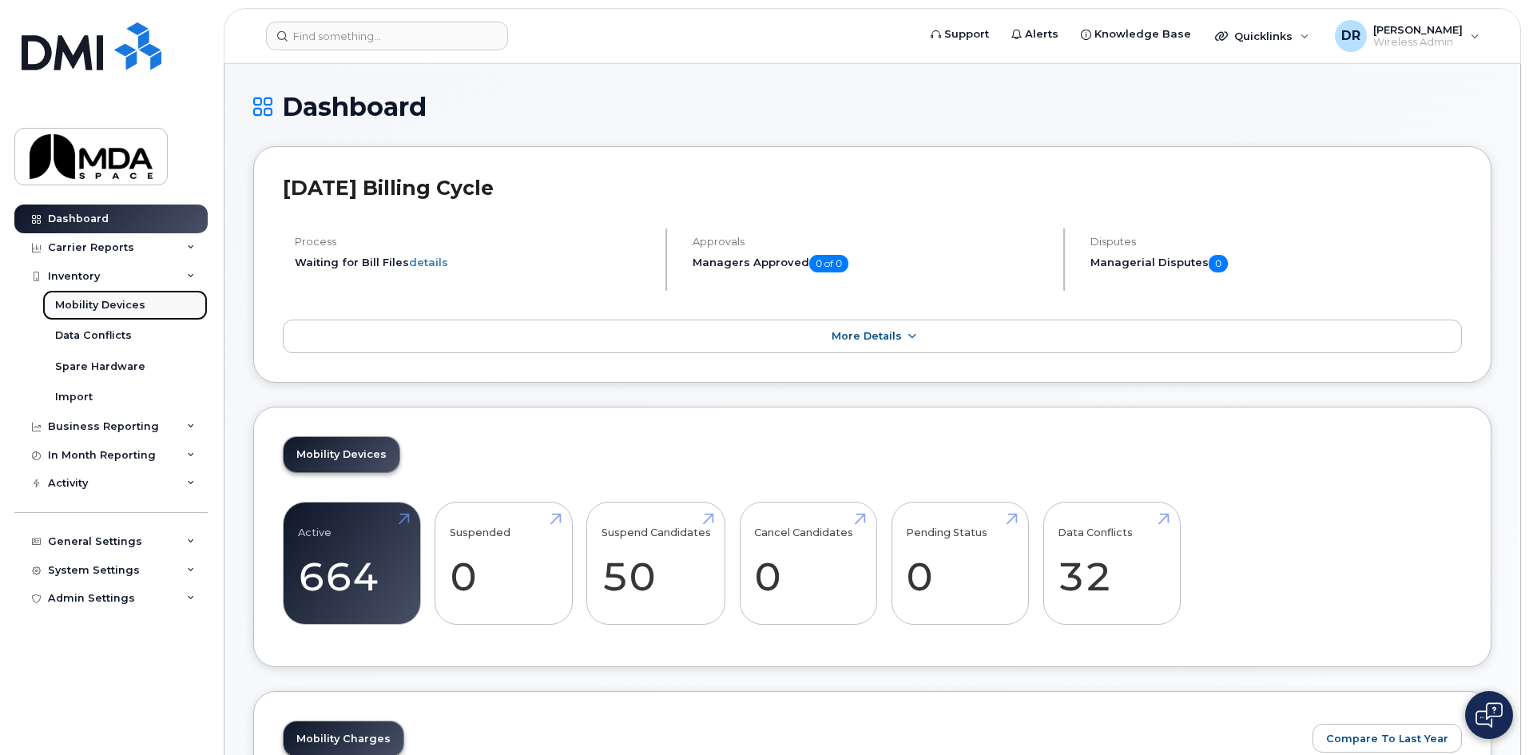 The height and width of the screenshot is (755, 1529). What do you see at coordinates (807, 563) in the screenshot?
I see `a: Cancel Candidates 0` at bounding box center [807, 563].